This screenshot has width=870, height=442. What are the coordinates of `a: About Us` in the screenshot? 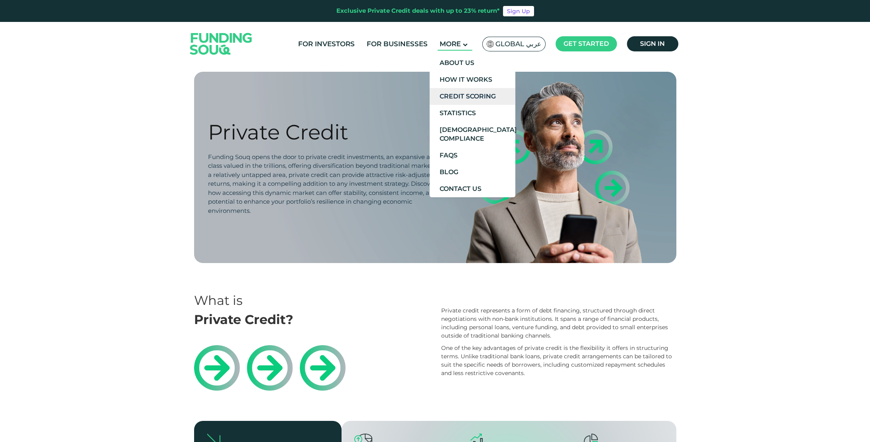 It's located at (472, 63).